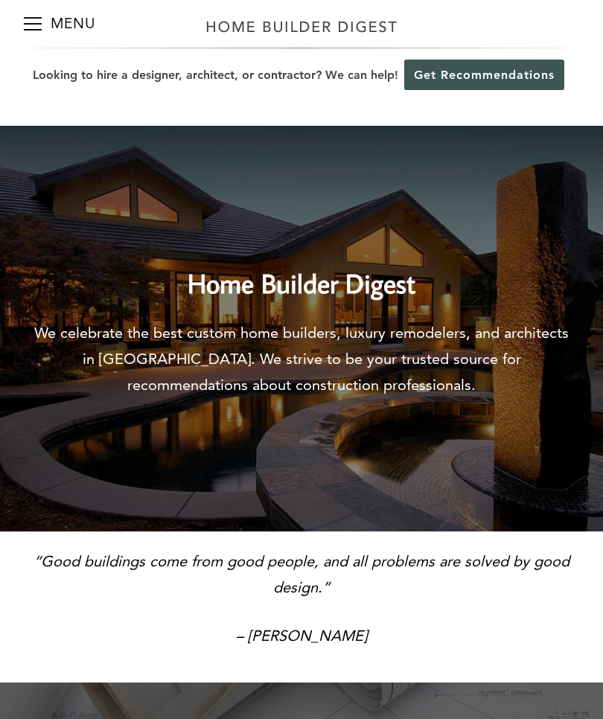 This screenshot has height=719, width=603. I want to click on h2: Home Builder Digest, so click(301, 270).